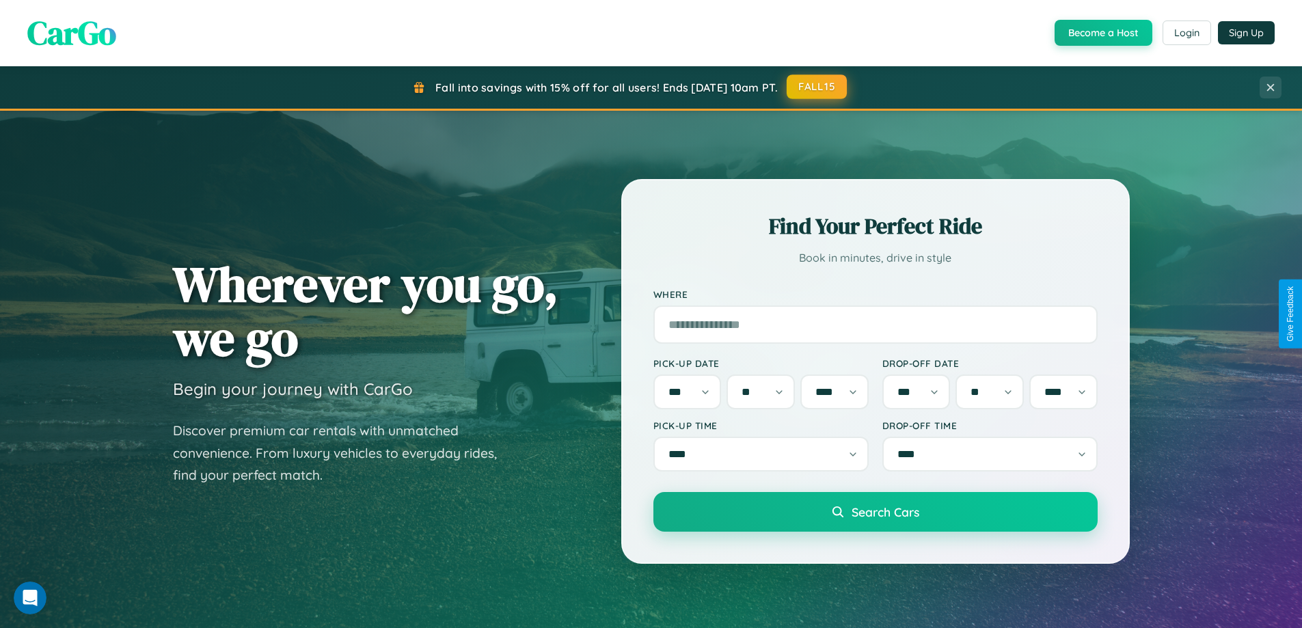 This screenshot has height=628, width=1302. I want to click on button: Become a Host, so click(1103, 33).